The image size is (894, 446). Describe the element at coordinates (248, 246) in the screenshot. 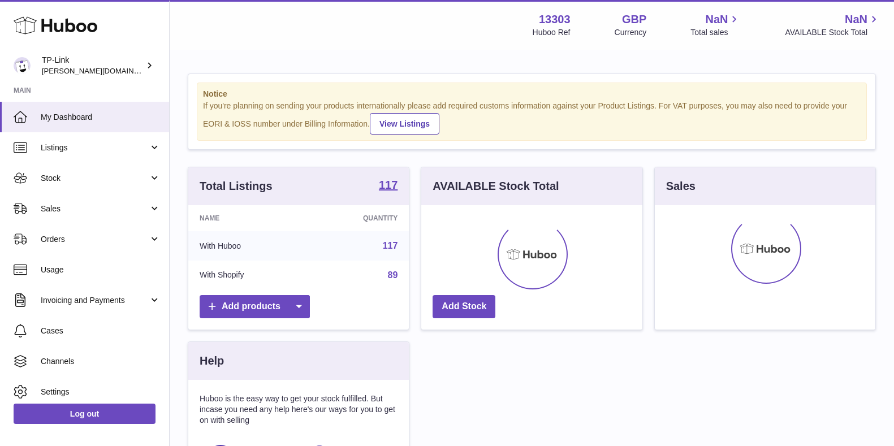

I see `td: With Huboo` at that location.